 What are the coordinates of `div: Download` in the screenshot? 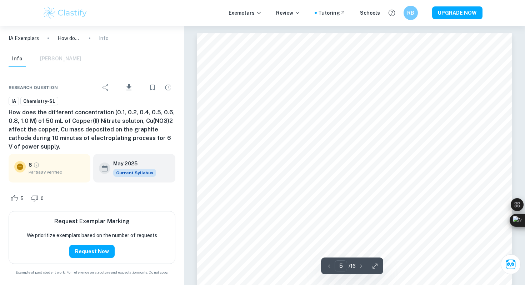 It's located at (129, 87).